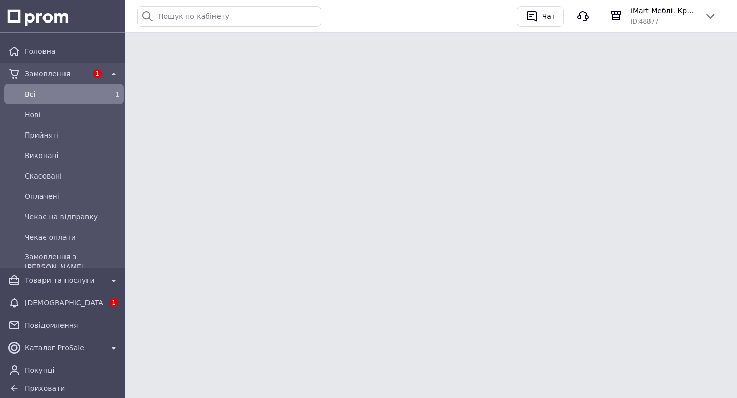 The image size is (737, 398). Describe the element at coordinates (72, 217) in the screenshot. I see `span: Чекає на відправку` at that location.